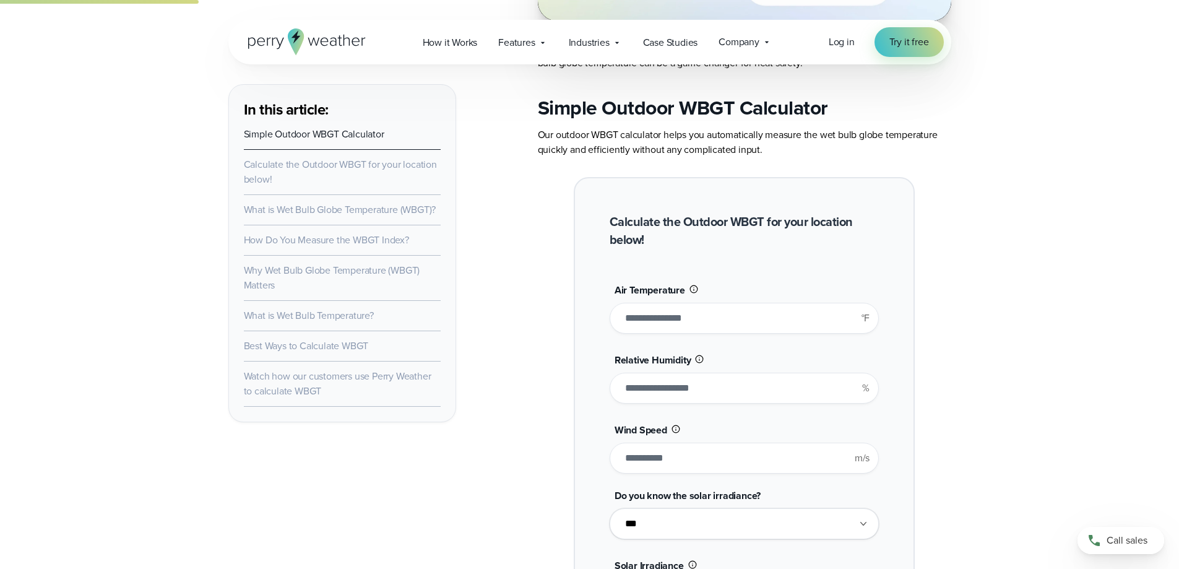  I want to click on a: How it Works, so click(450, 42).